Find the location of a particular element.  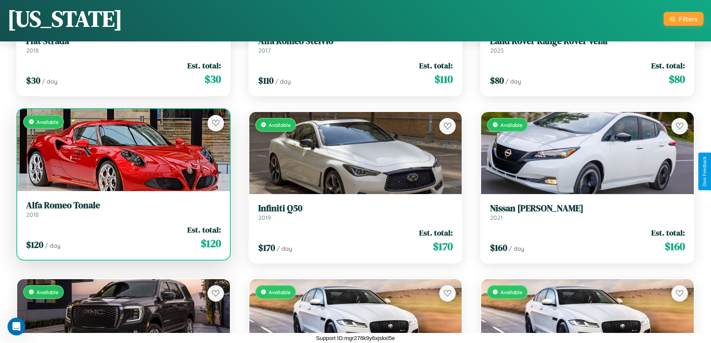

a: Alfa Romeo Tonale2018 is located at coordinates (123, 209).